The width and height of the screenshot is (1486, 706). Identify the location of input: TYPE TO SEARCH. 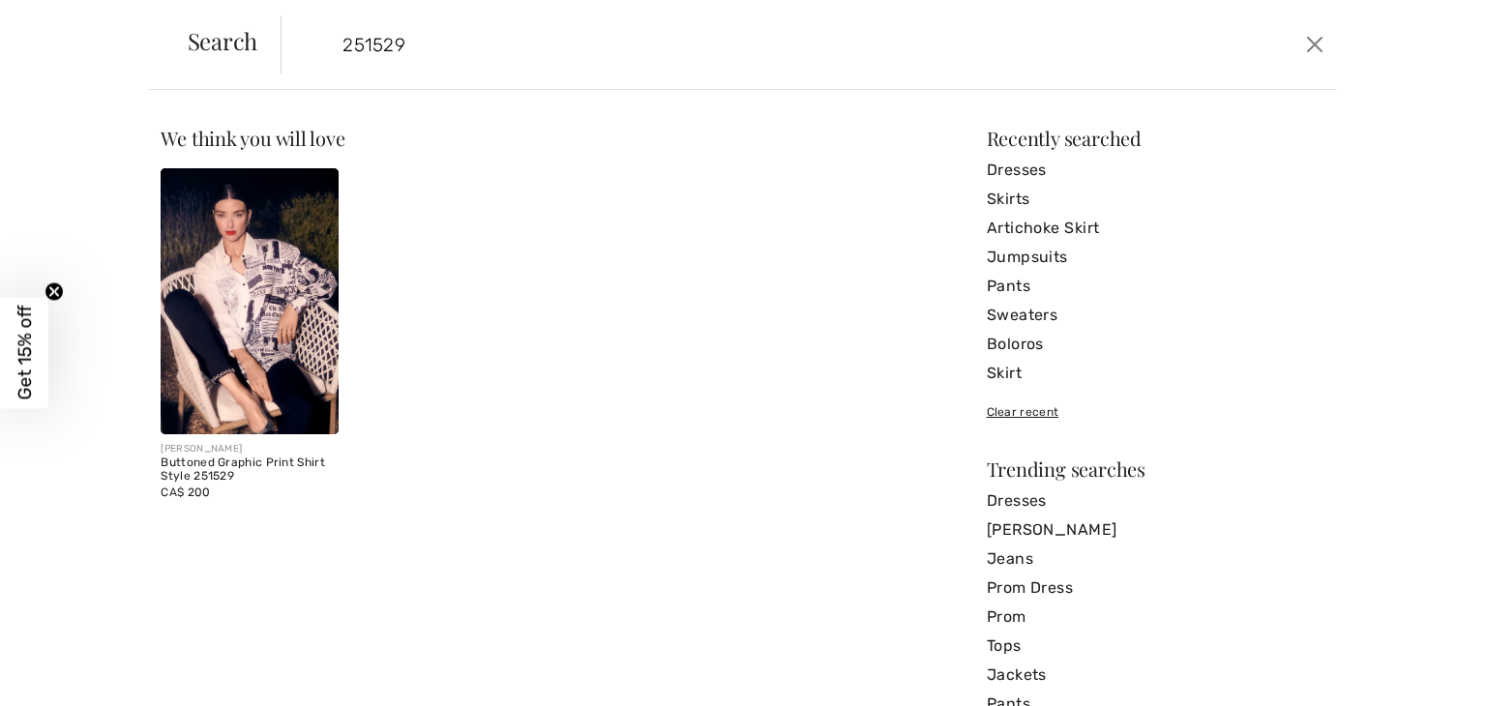
(693, 44).